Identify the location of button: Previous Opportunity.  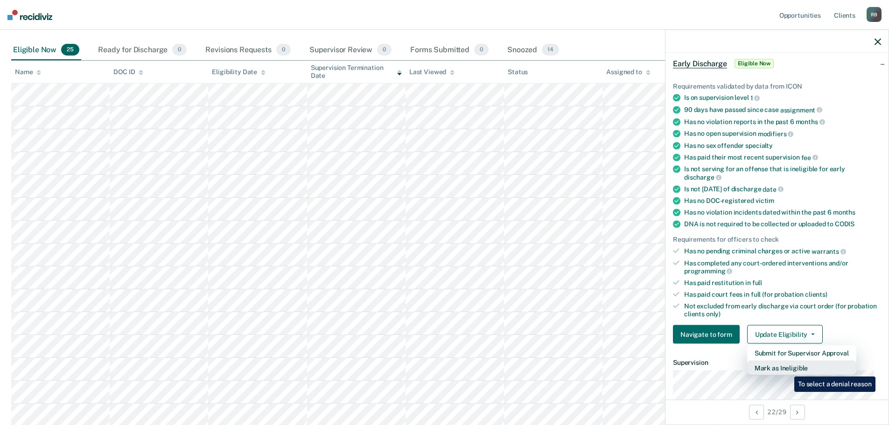
(756, 412).